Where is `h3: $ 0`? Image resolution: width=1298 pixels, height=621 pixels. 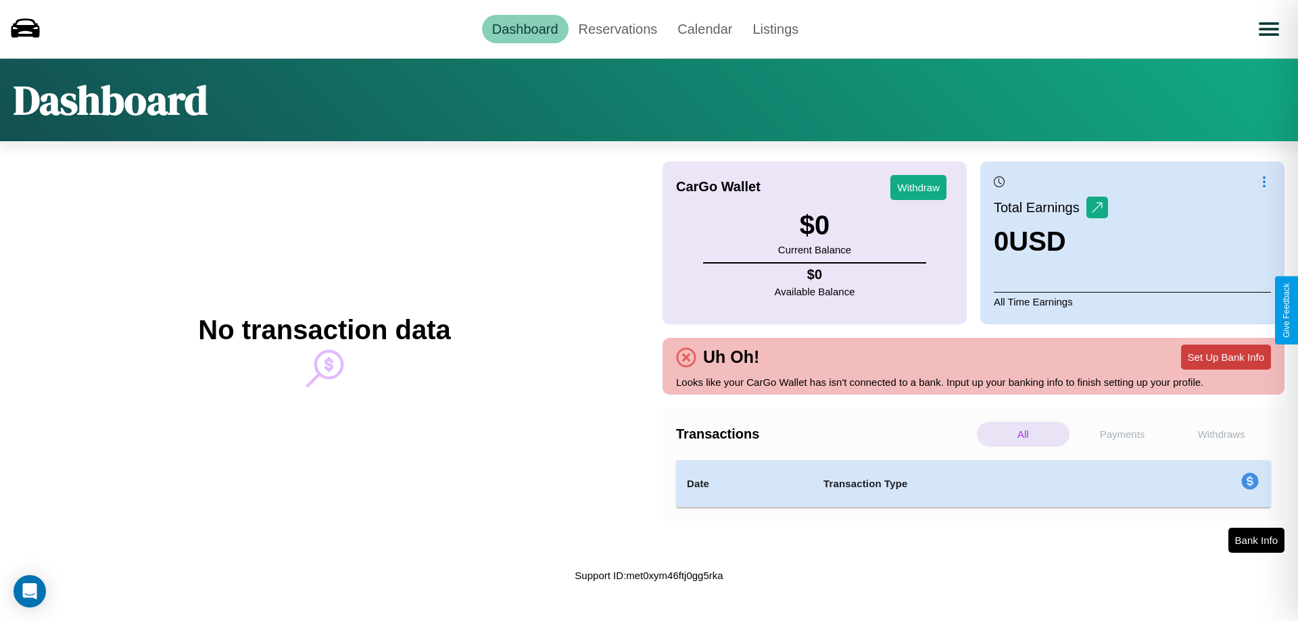
h3: $ 0 is located at coordinates (814, 225).